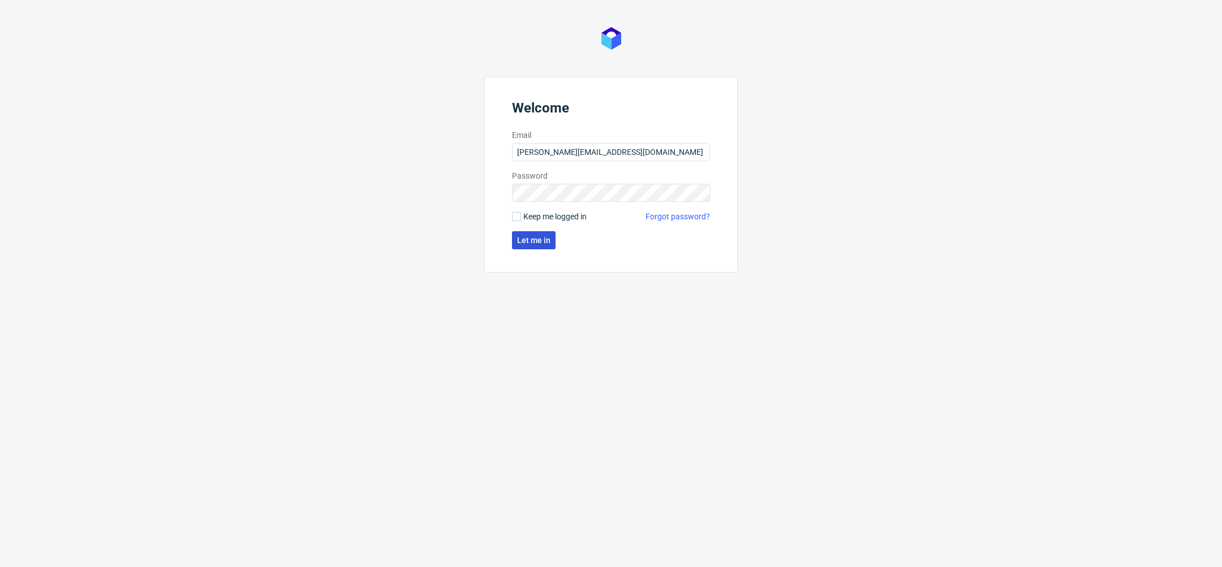 This screenshot has height=567, width=1222. Describe the element at coordinates (611, 176) in the screenshot. I see `label: Password` at that location.